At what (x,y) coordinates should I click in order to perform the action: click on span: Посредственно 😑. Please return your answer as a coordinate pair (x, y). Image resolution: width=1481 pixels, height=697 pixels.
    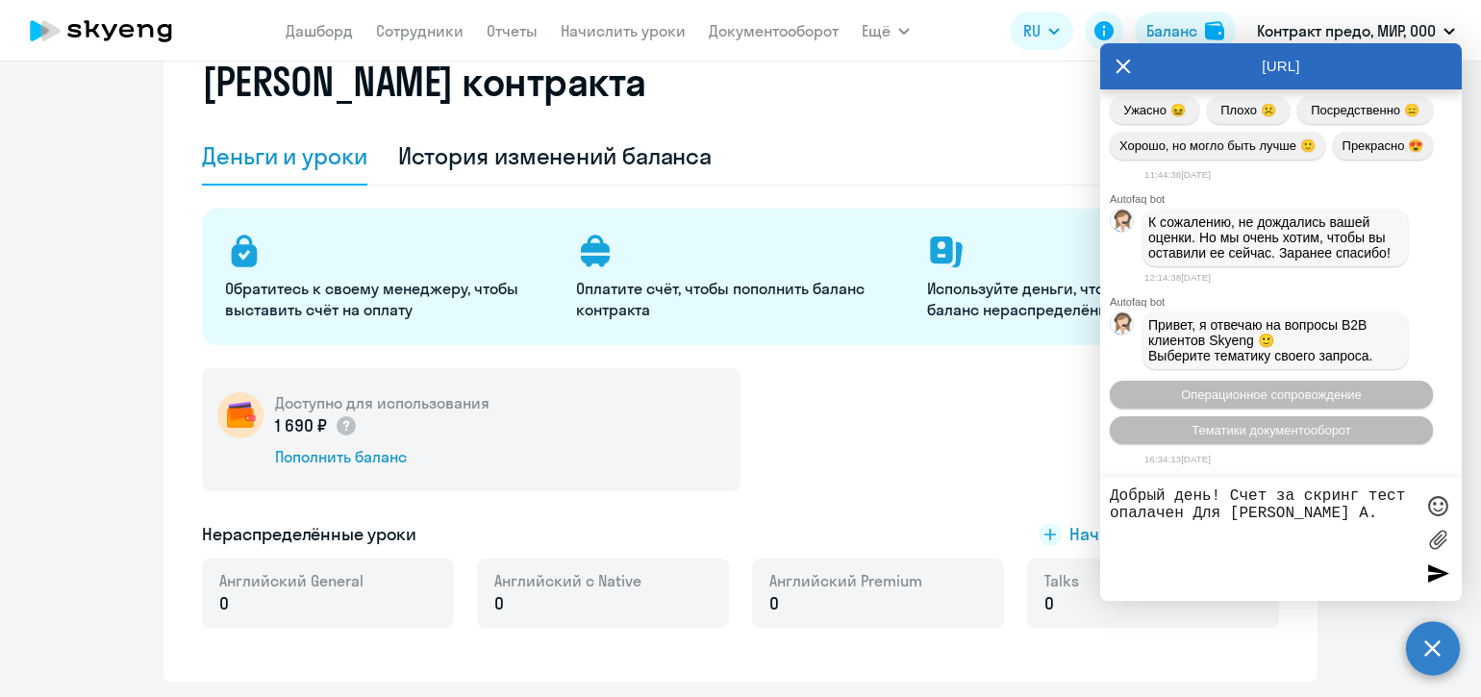
    Looking at the image, I should click on (1365, 110).